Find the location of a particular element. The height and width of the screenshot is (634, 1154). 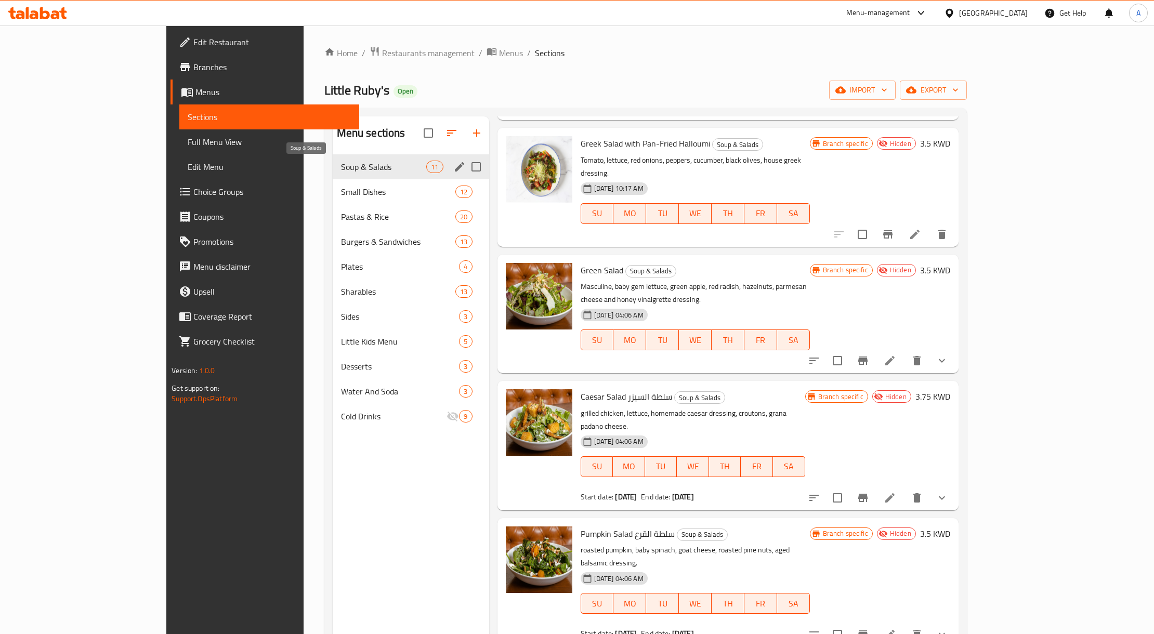

button: sort-choices is located at coordinates (814, 361).